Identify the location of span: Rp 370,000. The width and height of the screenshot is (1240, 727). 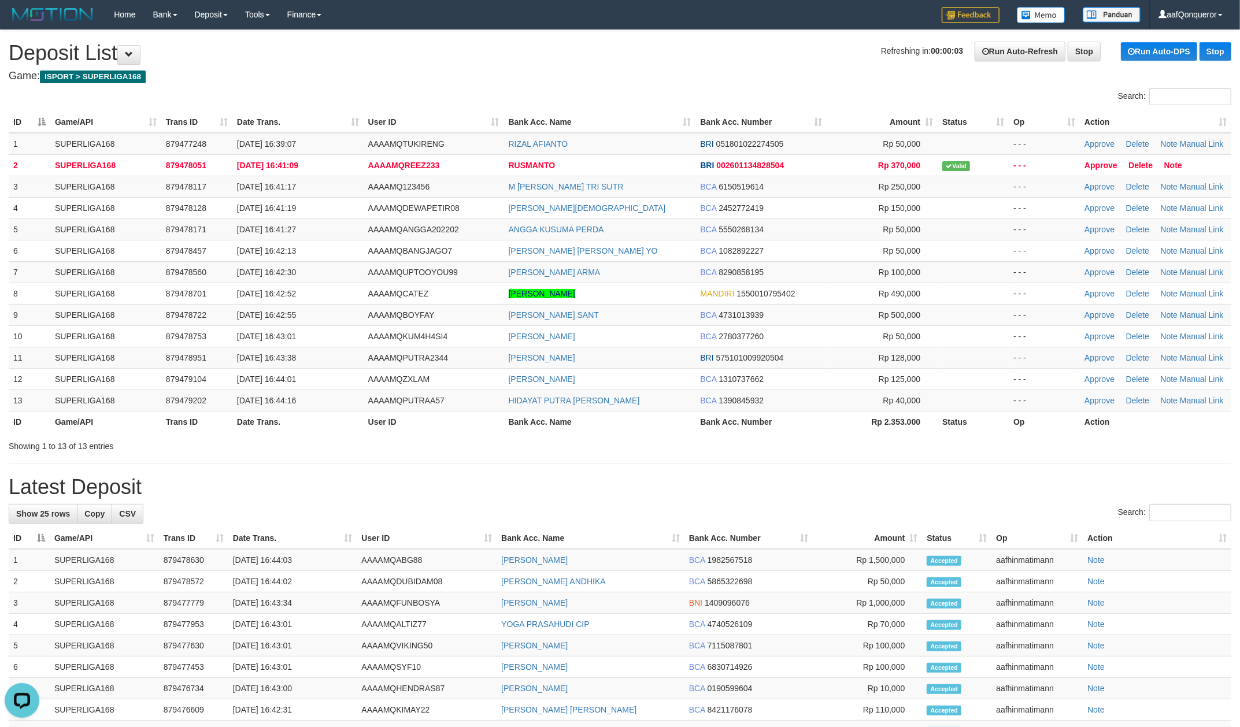
(899, 165).